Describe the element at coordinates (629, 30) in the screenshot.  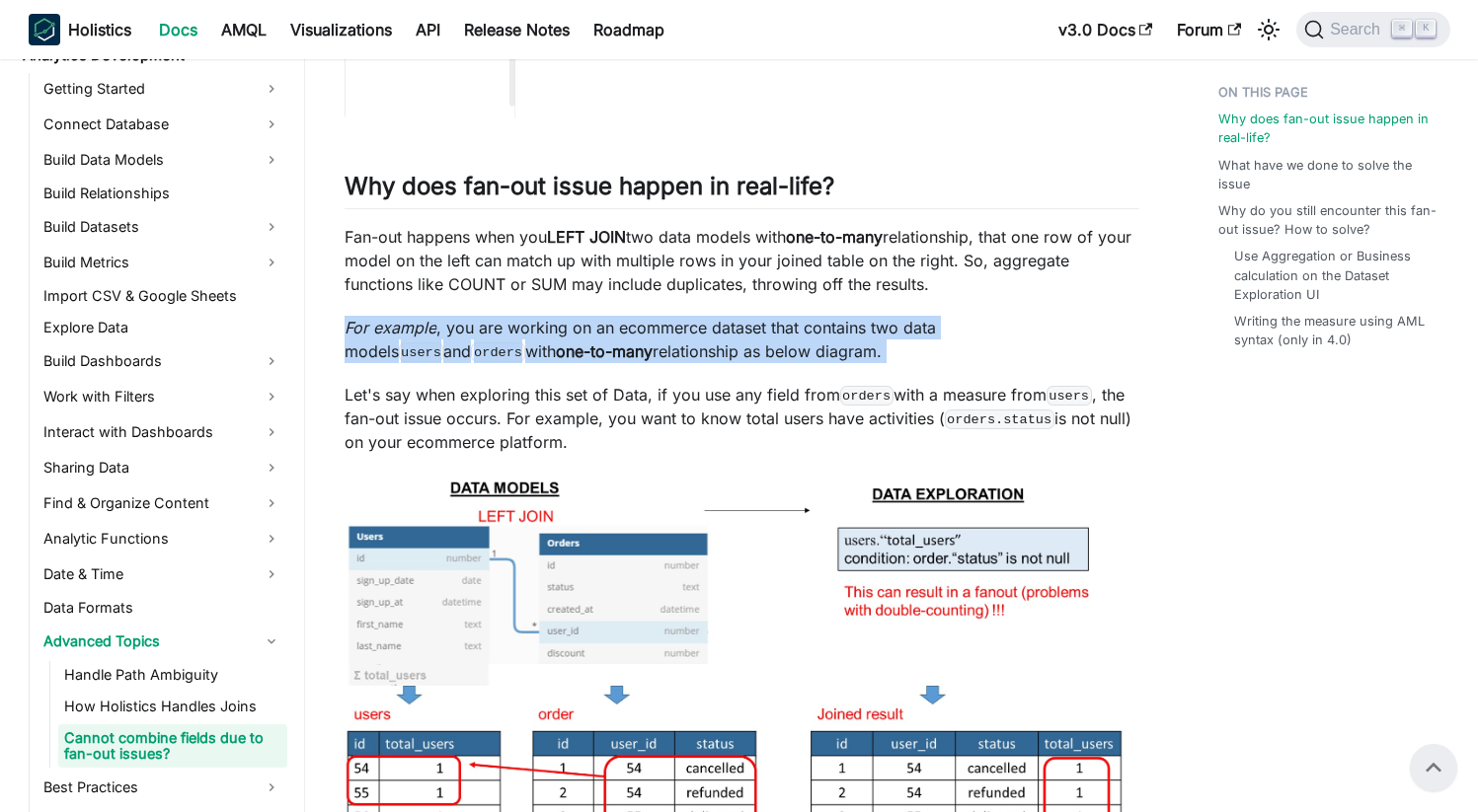
I see `a: Roadmap` at that location.